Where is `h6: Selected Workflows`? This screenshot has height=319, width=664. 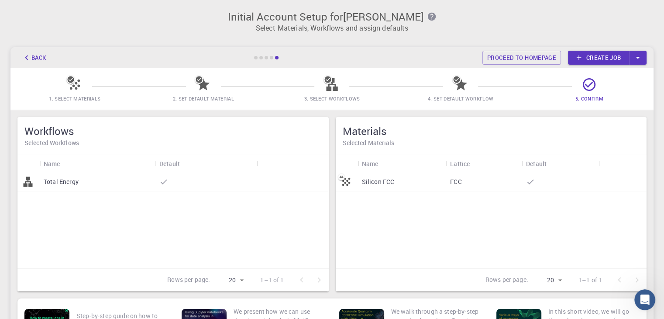
h6: Selected Workflows is located at coordinates (173, 143).